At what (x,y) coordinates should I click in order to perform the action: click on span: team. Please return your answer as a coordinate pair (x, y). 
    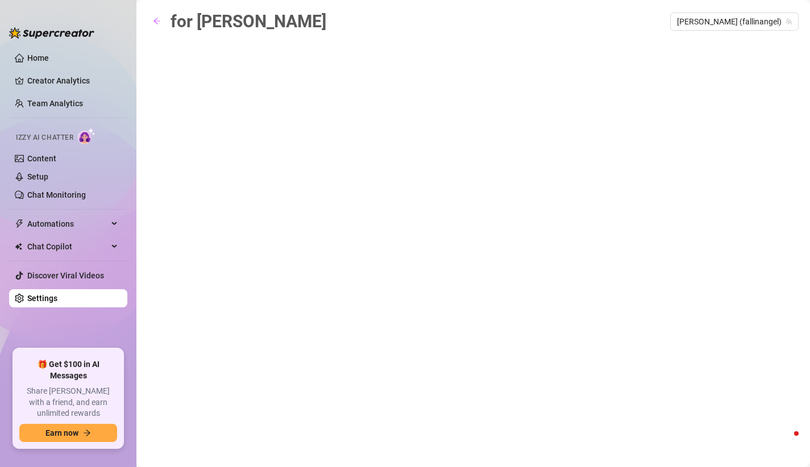
    Looking at the image, I should click on (789, 22).